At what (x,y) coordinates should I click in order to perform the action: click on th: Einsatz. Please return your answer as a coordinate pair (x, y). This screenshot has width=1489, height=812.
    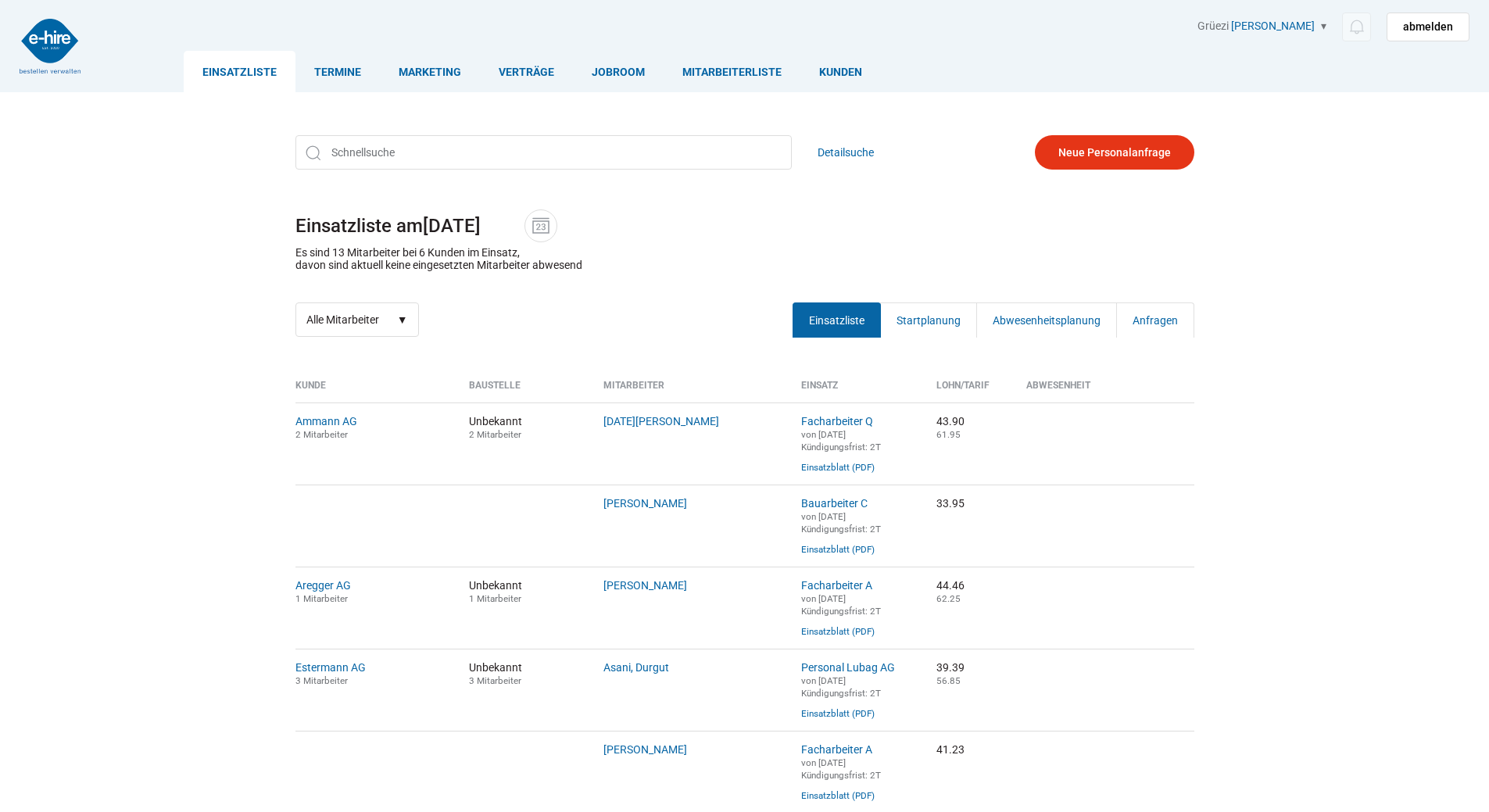
    Looking at the image, I should click on (856, 391).